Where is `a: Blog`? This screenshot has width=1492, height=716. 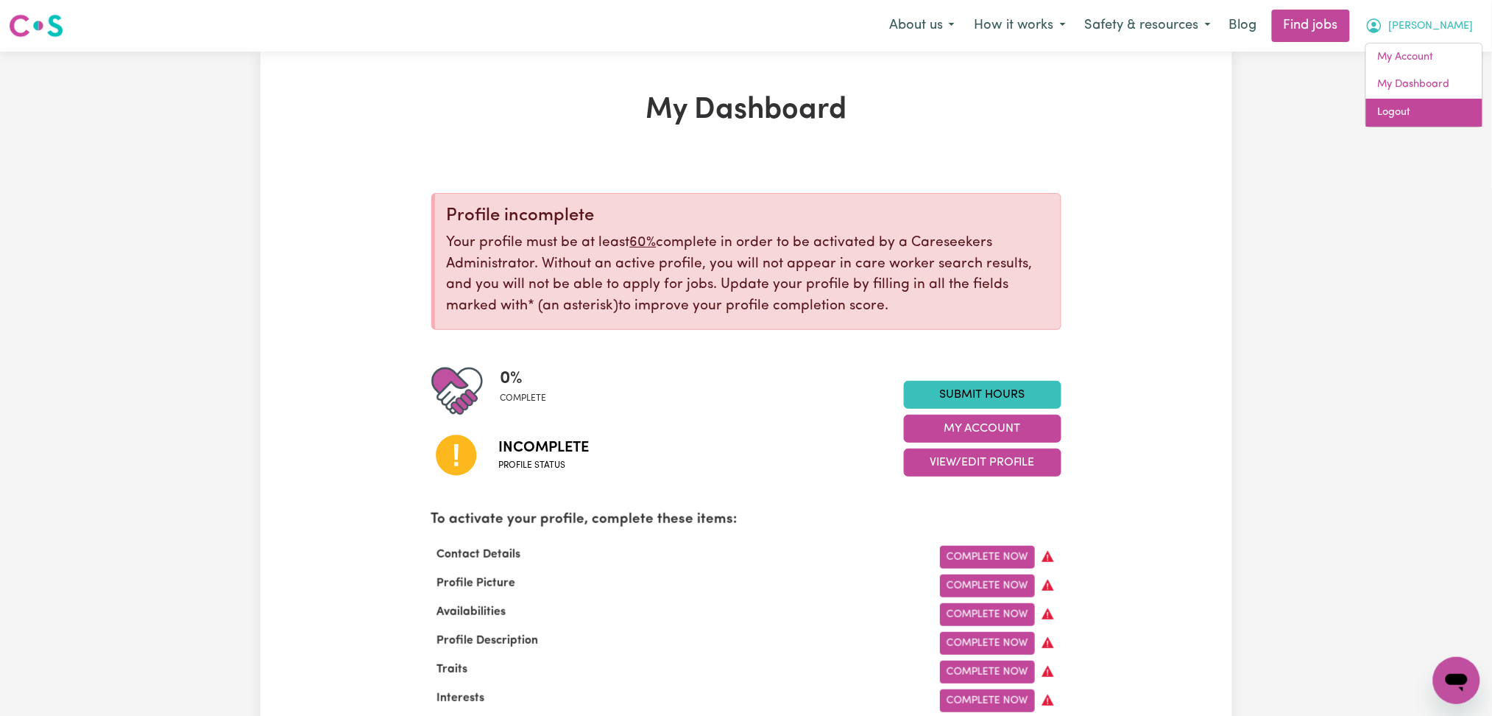
a: Blog is located at coordinates (1244, 26).